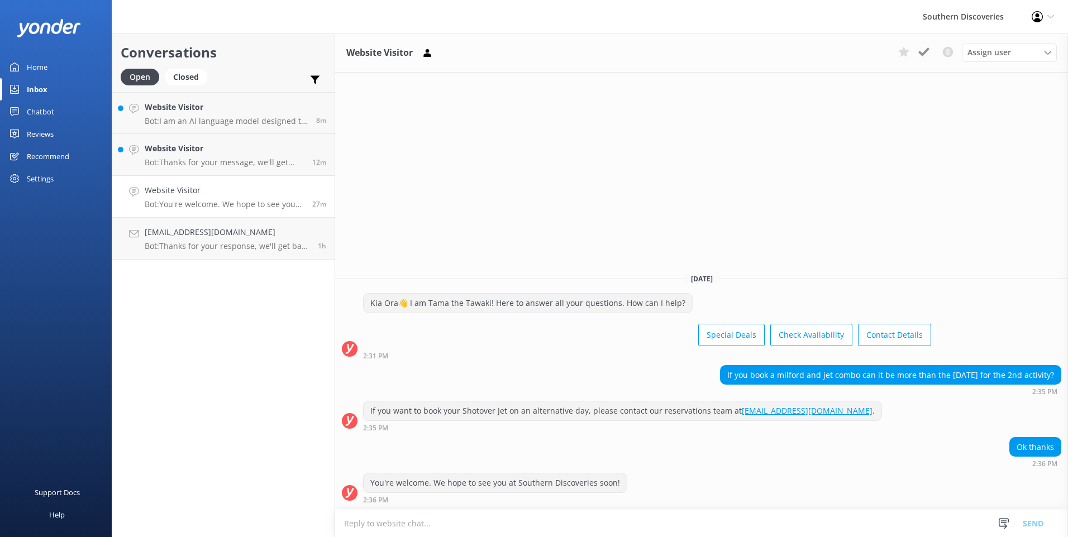 The image size is (1068, 537). I want to click on div: Support Docs, so click(57, 493).